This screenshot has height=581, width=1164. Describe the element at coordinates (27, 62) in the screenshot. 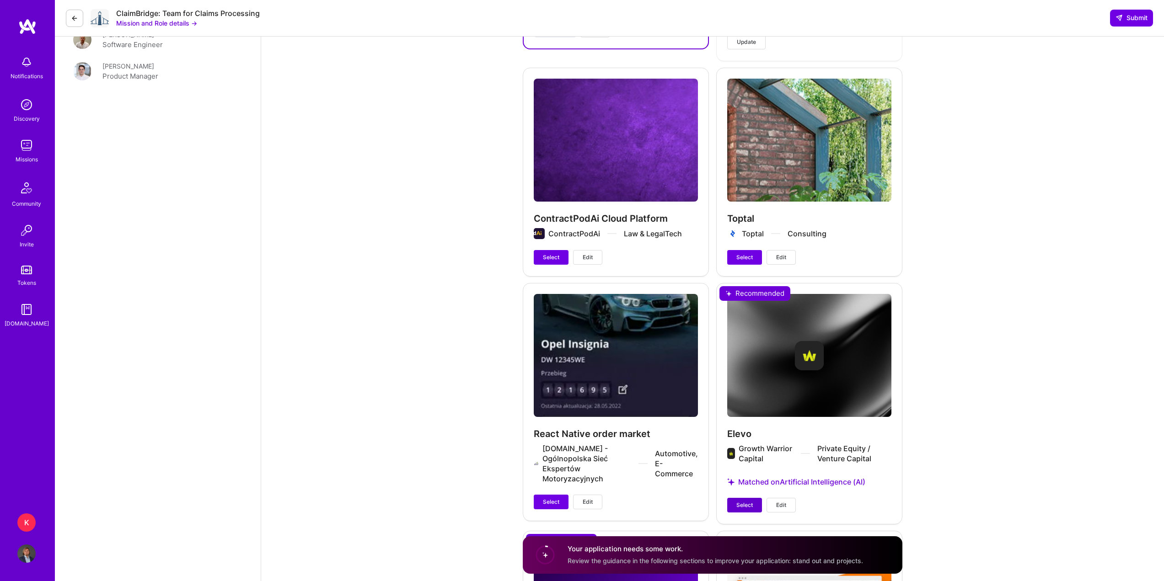

I see `img: bell` at that location.